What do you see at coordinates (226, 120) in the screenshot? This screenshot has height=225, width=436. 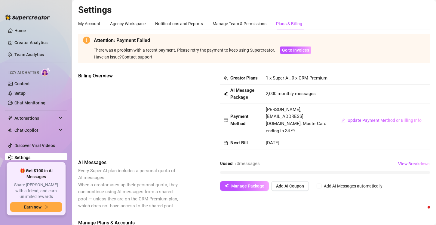 I see `span: credit-card` at bounding box center [226, 120].